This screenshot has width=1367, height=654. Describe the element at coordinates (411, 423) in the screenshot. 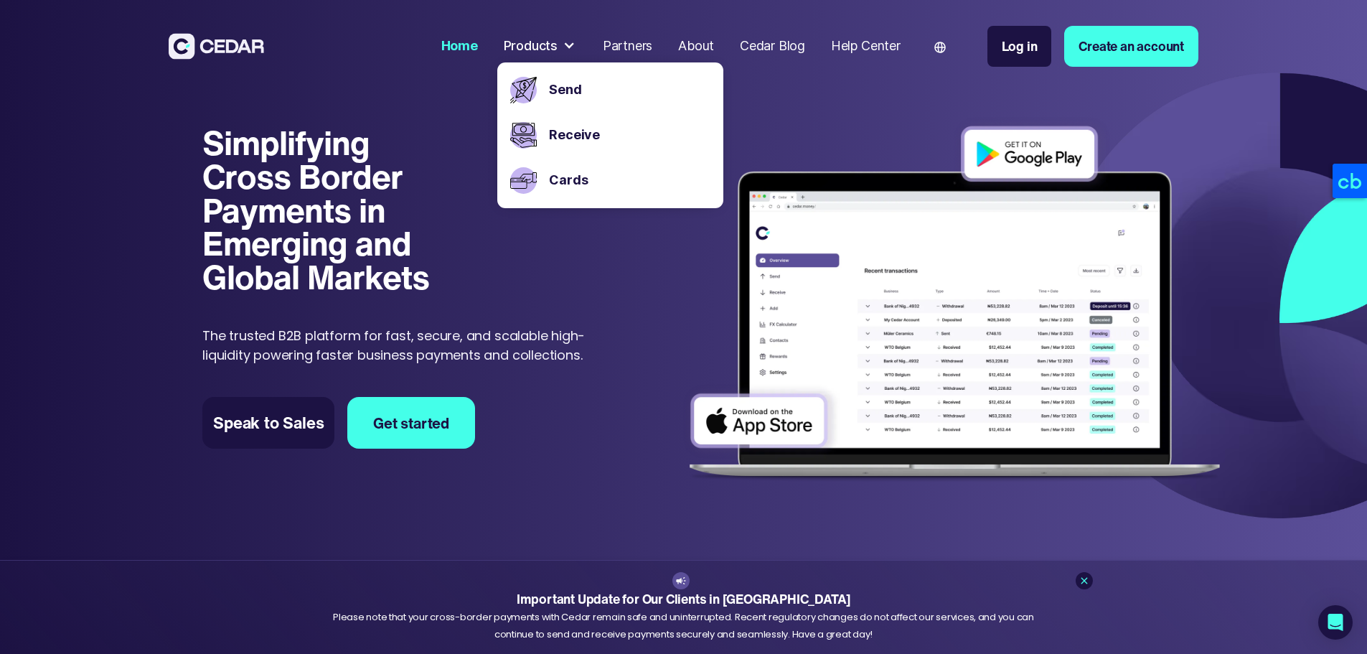

I see `a: Get started` at that location.